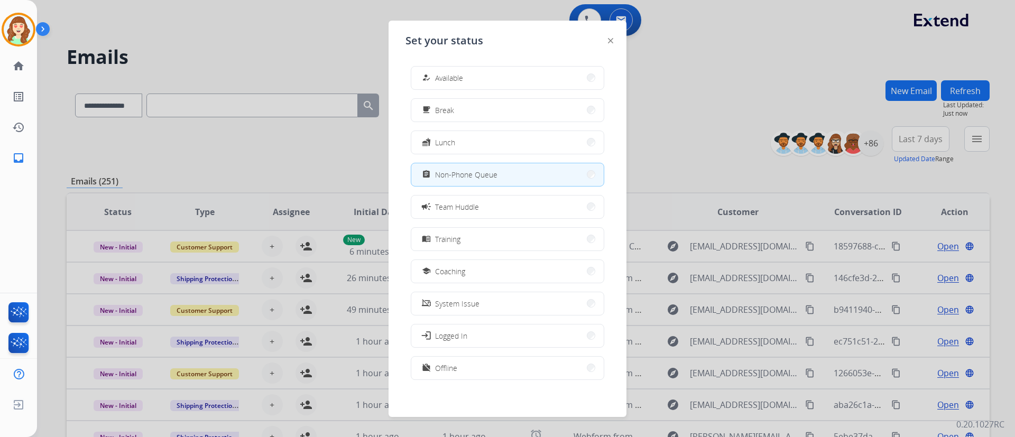  Describe the element at coordinates (507, 271) in the screenshot. I see `button: Coaching` at that location.